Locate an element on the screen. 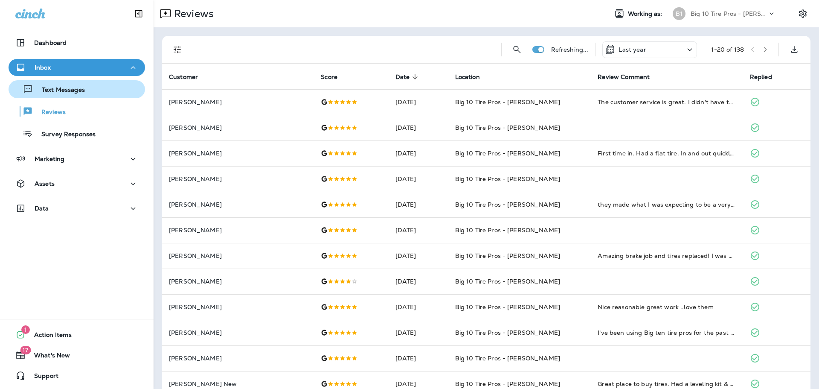  p: Assets is located at coordinates (44, 183).